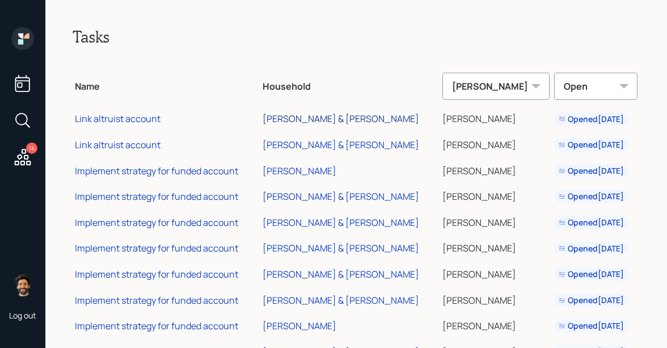 The height and width of the screenshot is (348, 667). Describe the element at coordinates (166, 85) in the screenshot. I see `th: Name` at that location.